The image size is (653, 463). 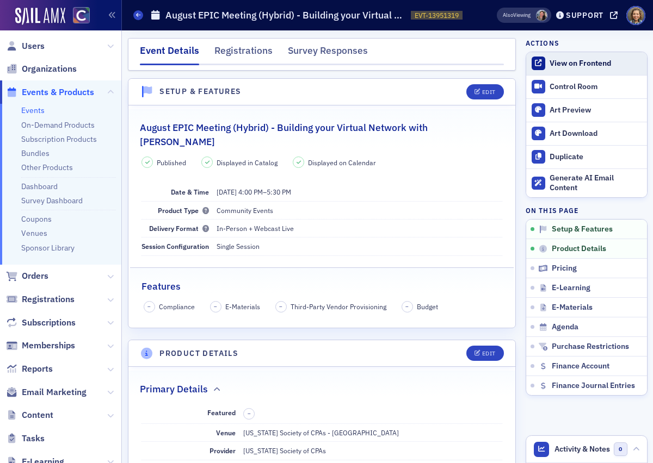 I want to click on h4: On this page, so click(x=586, y=210).